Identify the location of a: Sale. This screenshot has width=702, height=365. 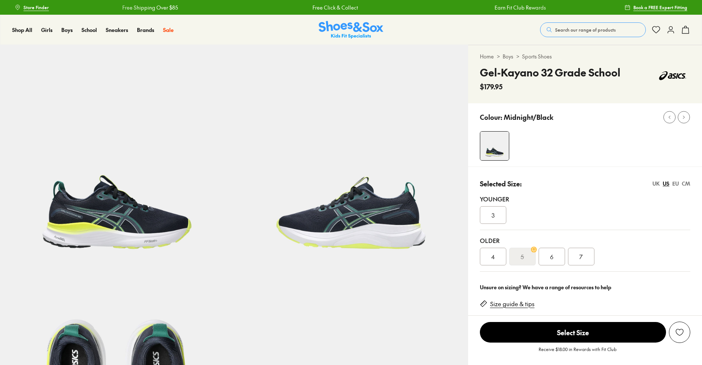
(168, 30).